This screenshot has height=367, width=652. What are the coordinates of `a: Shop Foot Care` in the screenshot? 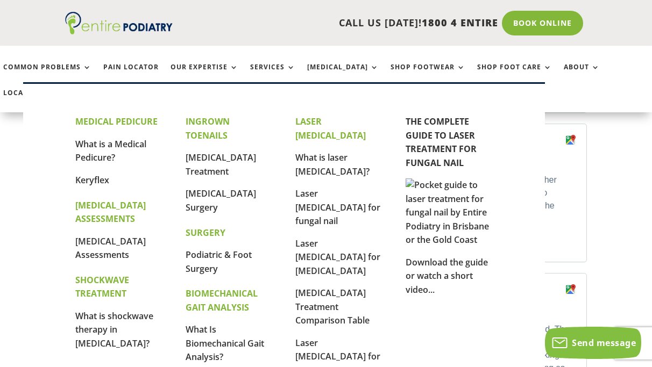 It's located at (514, 75).